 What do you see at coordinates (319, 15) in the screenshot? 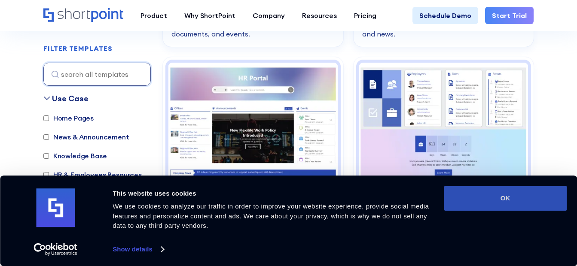
I see `a: Resources` at bounding box center [319, 15].